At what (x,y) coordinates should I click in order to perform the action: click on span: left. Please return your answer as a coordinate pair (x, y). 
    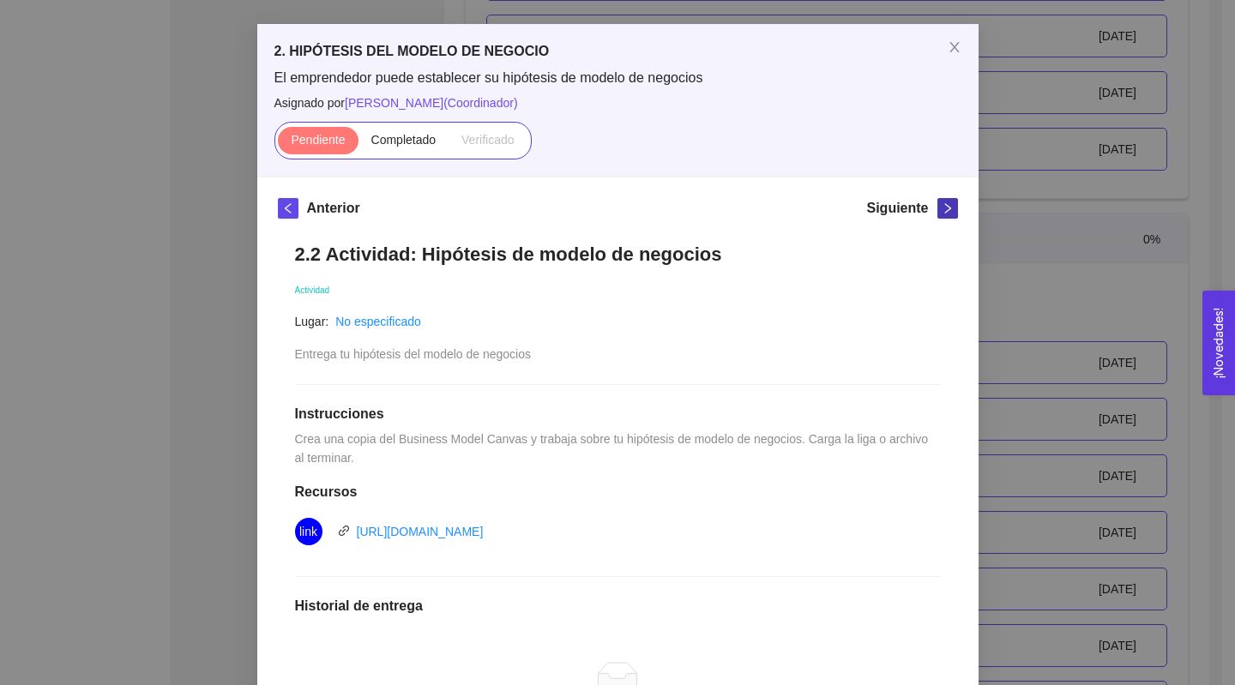
    Looking at the image, I should click on (288, 208).